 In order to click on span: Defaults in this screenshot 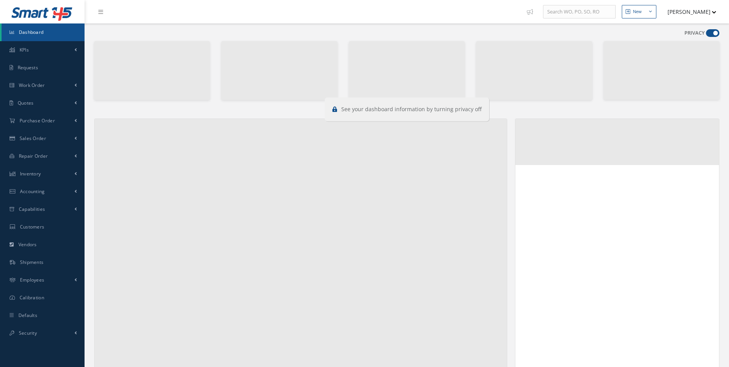, I will do `click(28, 315)`.